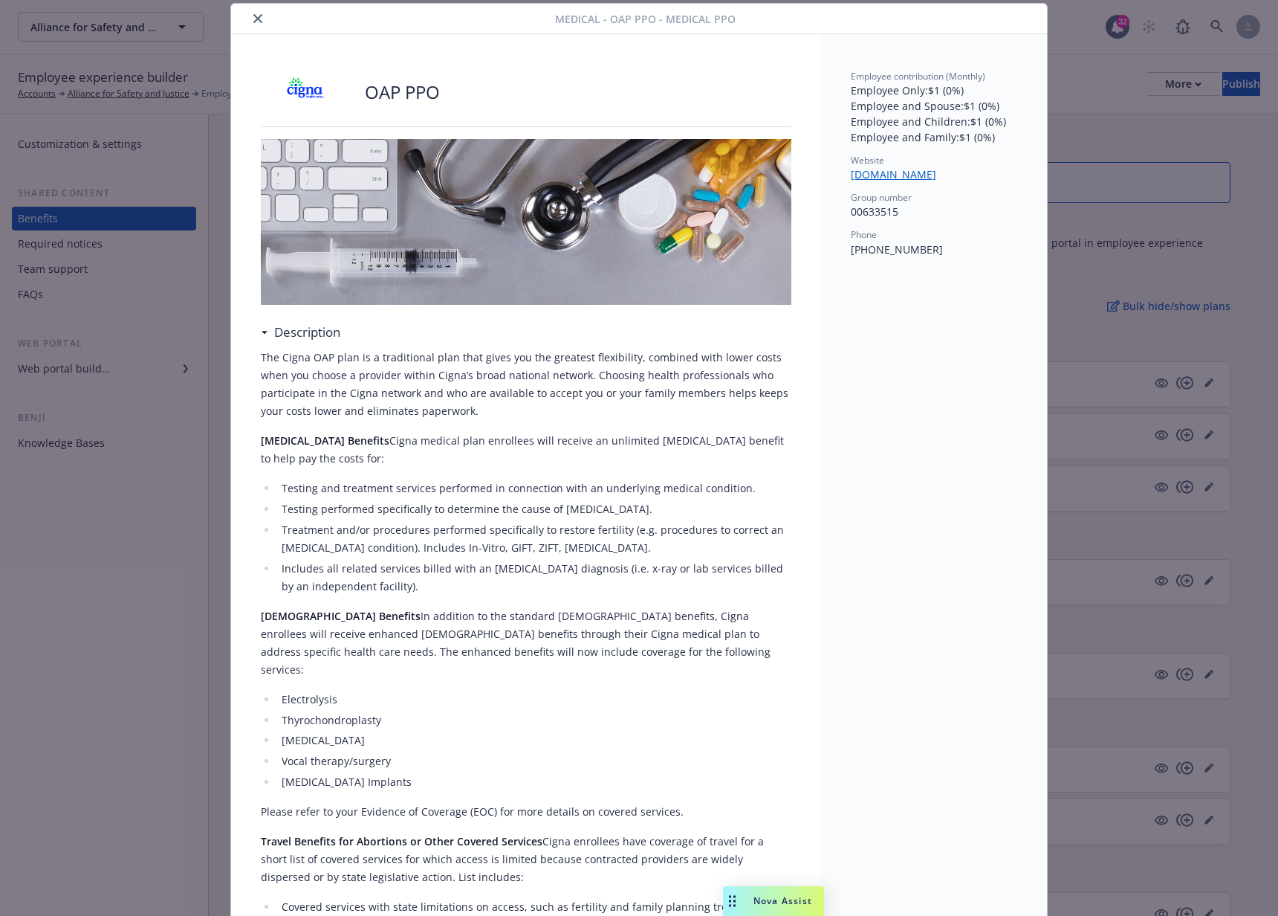 This screenshot has width=1278, height=916. Describe the element at coordinates (526, 222) in the screenshot. I see `img: banner` at that location.